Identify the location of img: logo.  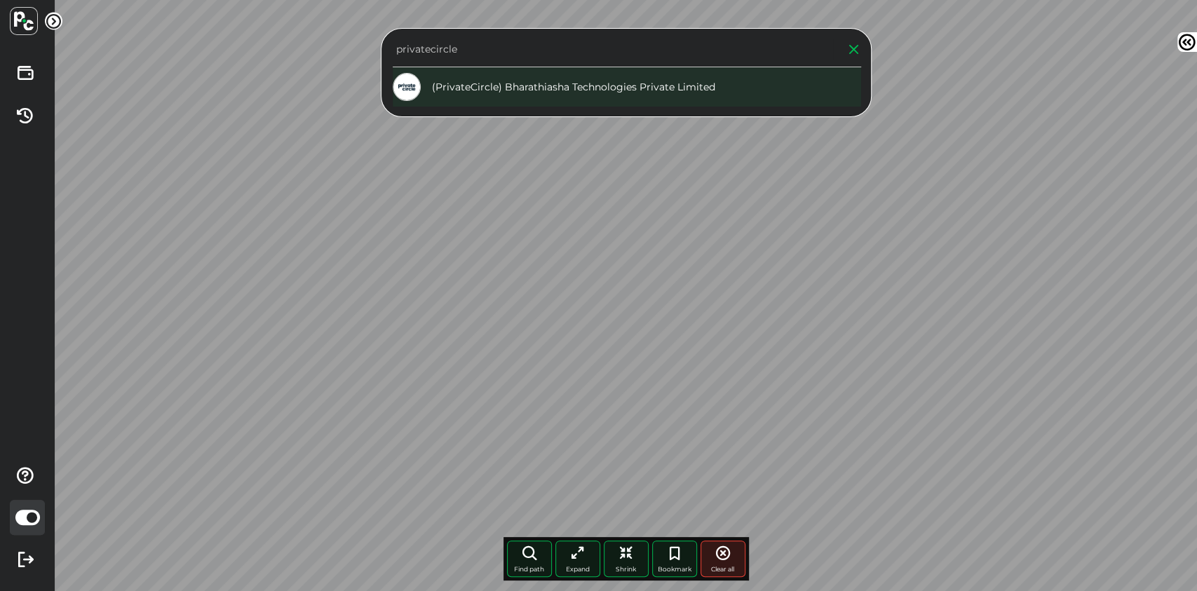
(24, 21).